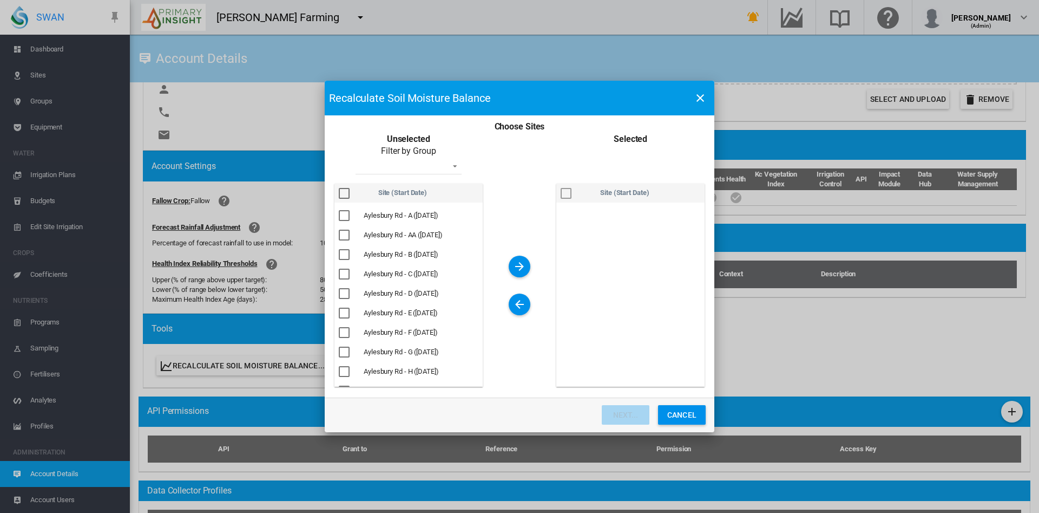  What do you see at coordinates (700, 98) in the screenshot?
I see `md-icon: icon-close` at bounding box center [700, 98].